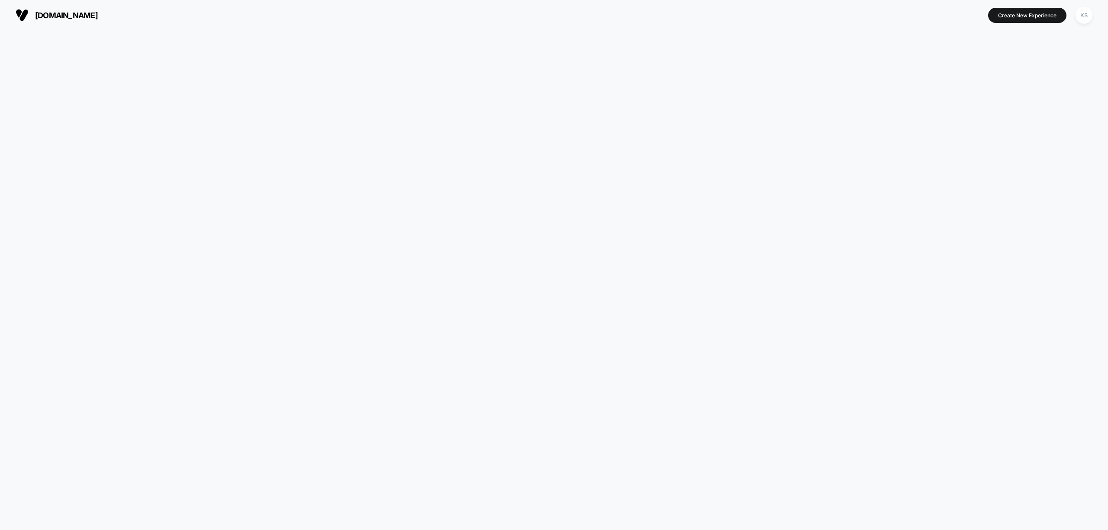 The height and width of the screenshot is (530, 1108). I want to click on div: KS, so click(1084, 15).